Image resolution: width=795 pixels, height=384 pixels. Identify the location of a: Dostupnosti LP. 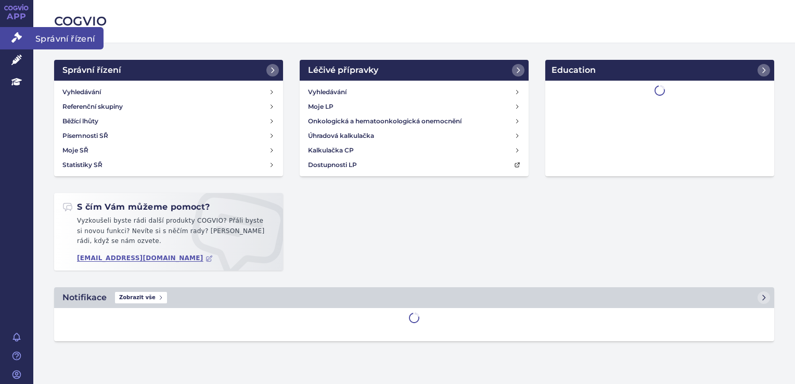
(414, 165).